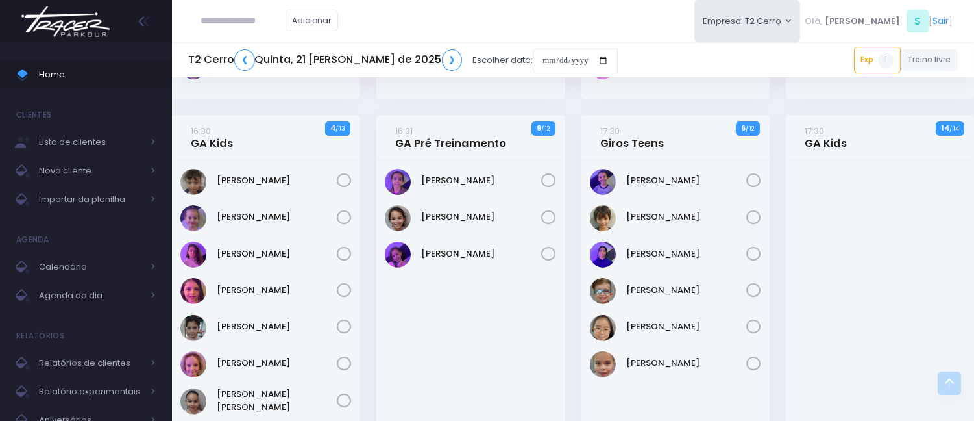 This screenshot has width=974, height=421. What do you see at coordinates (603, 364) in the screenshot?
I see `img: VALENTINA KLEMIG FIGUEIREDO ALVES` at bounding box center [603, 364].